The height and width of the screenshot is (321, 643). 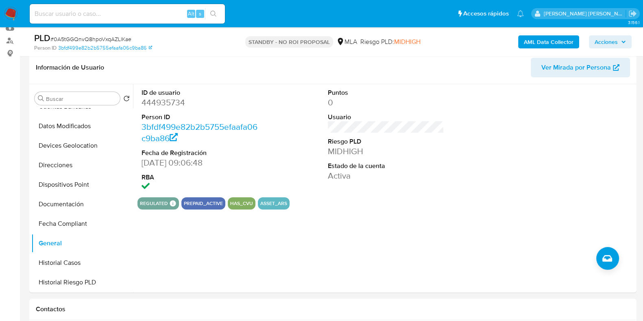 I want to click on button: search-icon, so click(x=213, y=14).